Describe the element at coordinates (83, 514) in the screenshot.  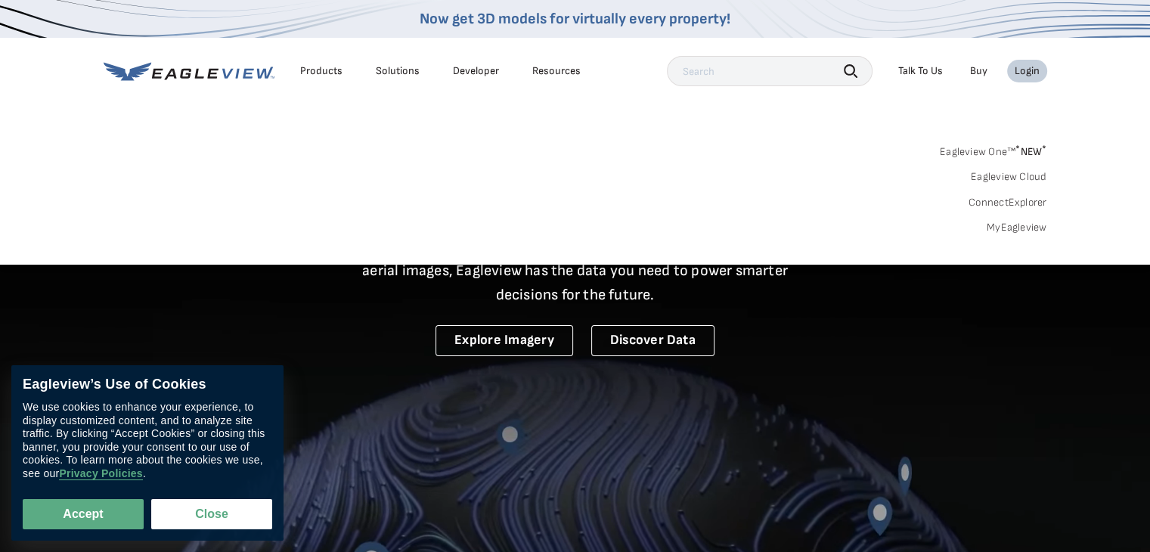
I see `button: Accept` at that location.